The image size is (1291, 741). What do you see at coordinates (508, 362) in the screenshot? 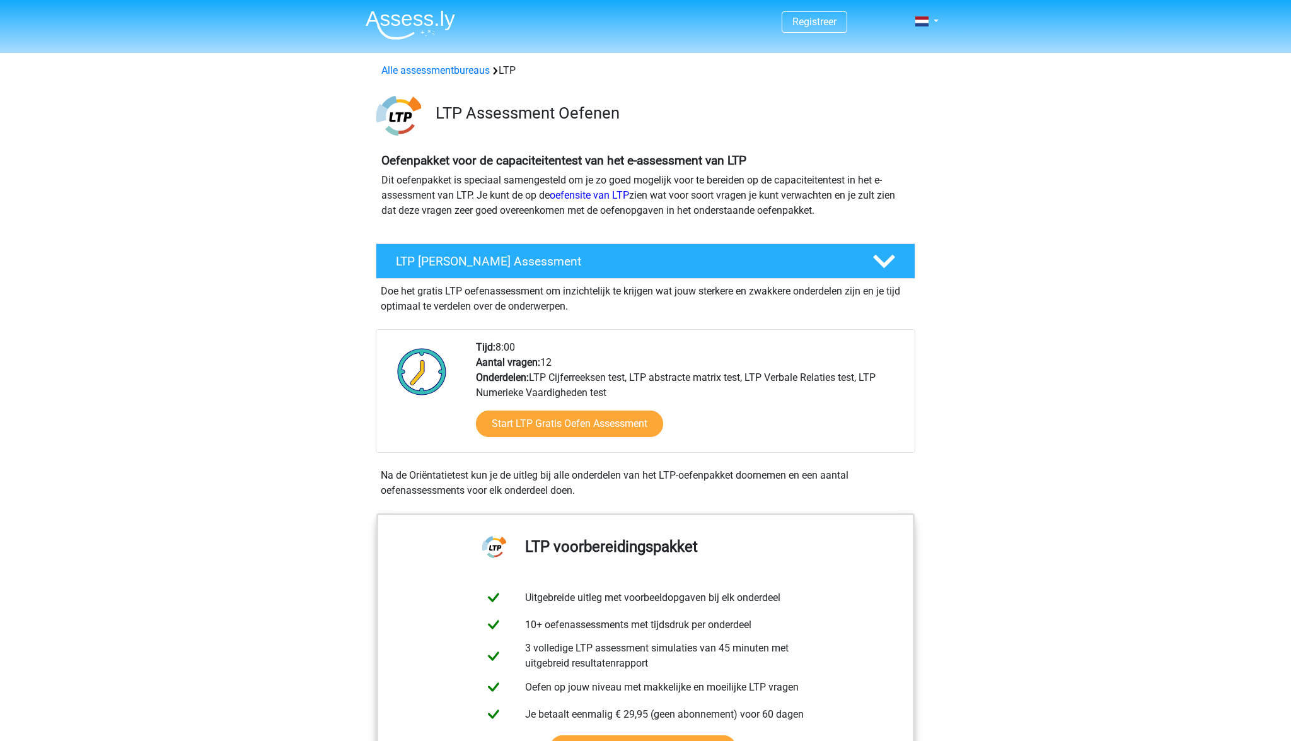
I see `b: Aantal vragen:` at bounding box center [508, 362].